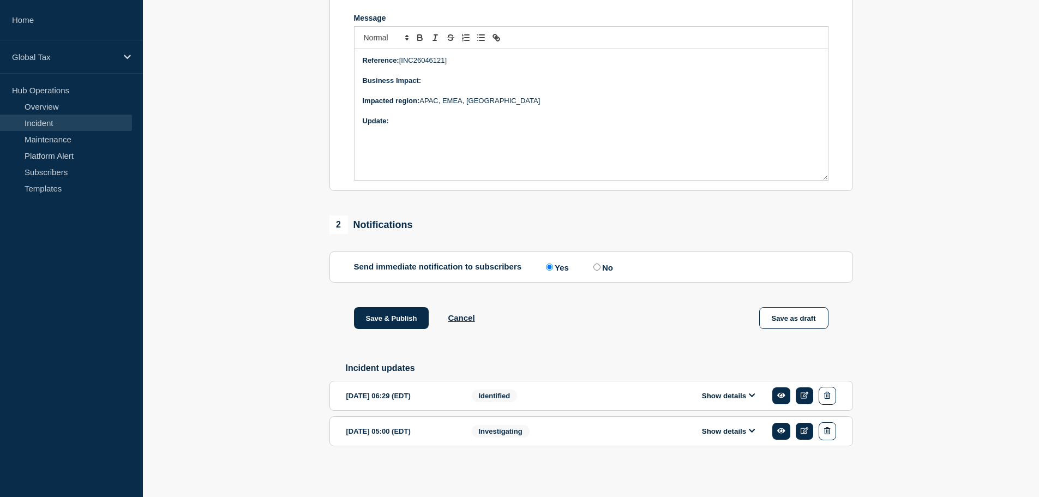  What do you see at coordinates (392, 80) in the screenshot?
I see `strong: Business Impact:` at bounding box center [392, 80].